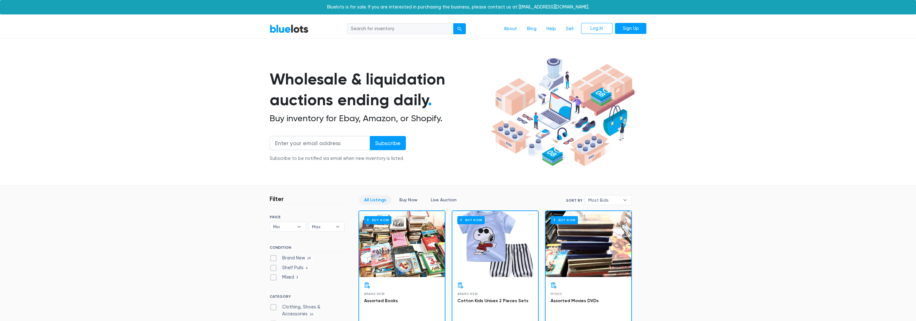 The width and height of the screenshot is (916, 321). Describe the element at coordinates (307, 268) in the screenshot. I see `span: 4` at that location.